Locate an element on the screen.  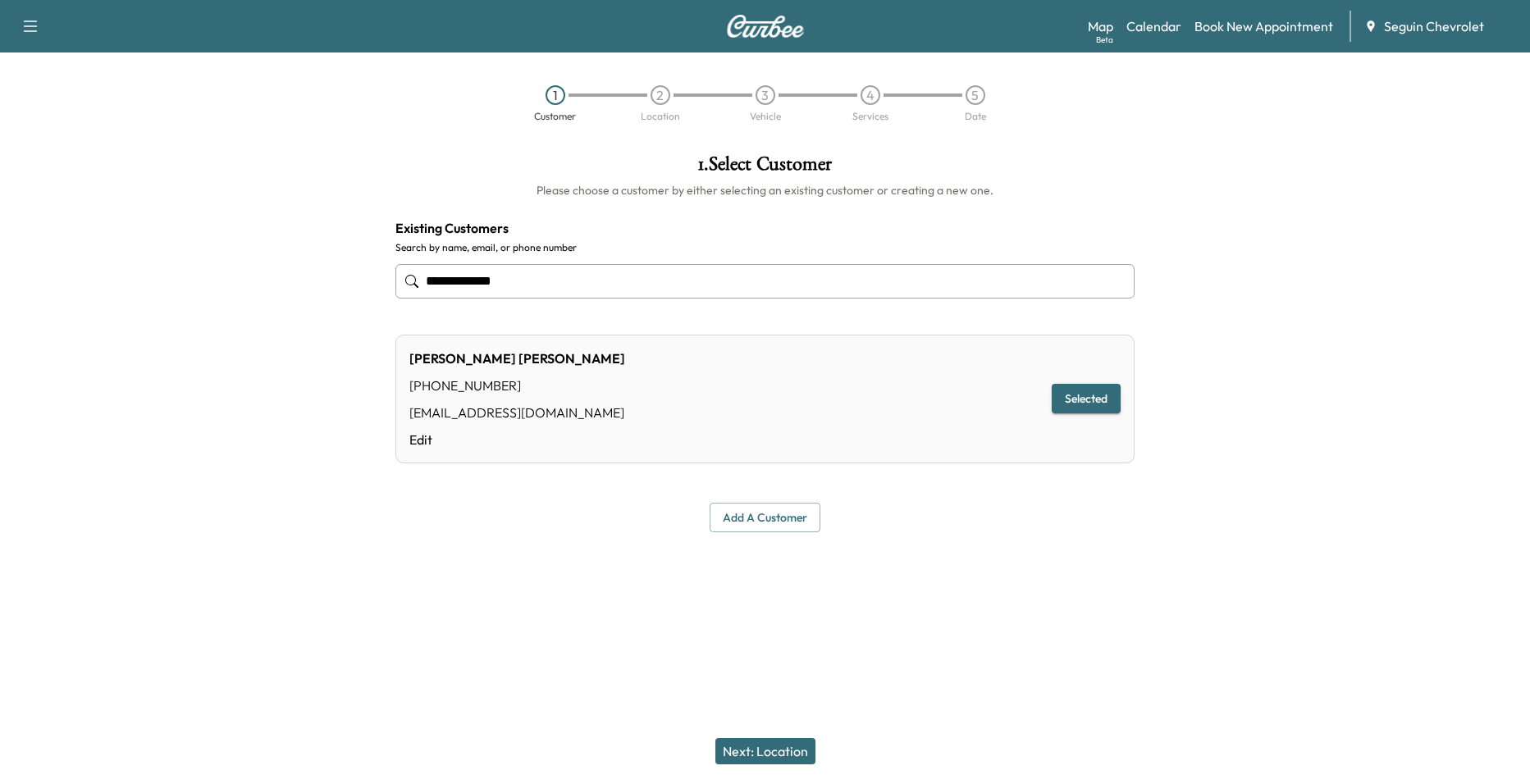
div: 5 is located at coordinates (976, 95).